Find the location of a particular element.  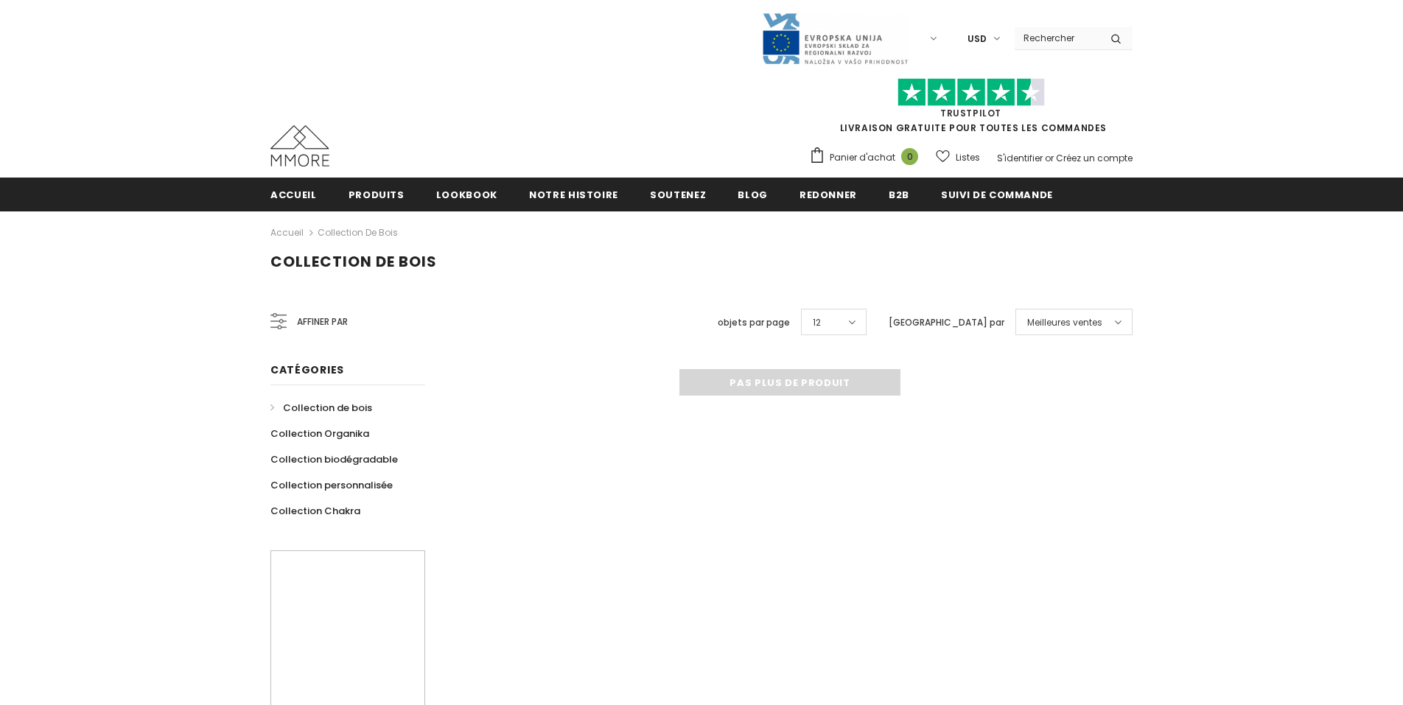

span: Collection personnalisée is located at coordinates (331, 485).